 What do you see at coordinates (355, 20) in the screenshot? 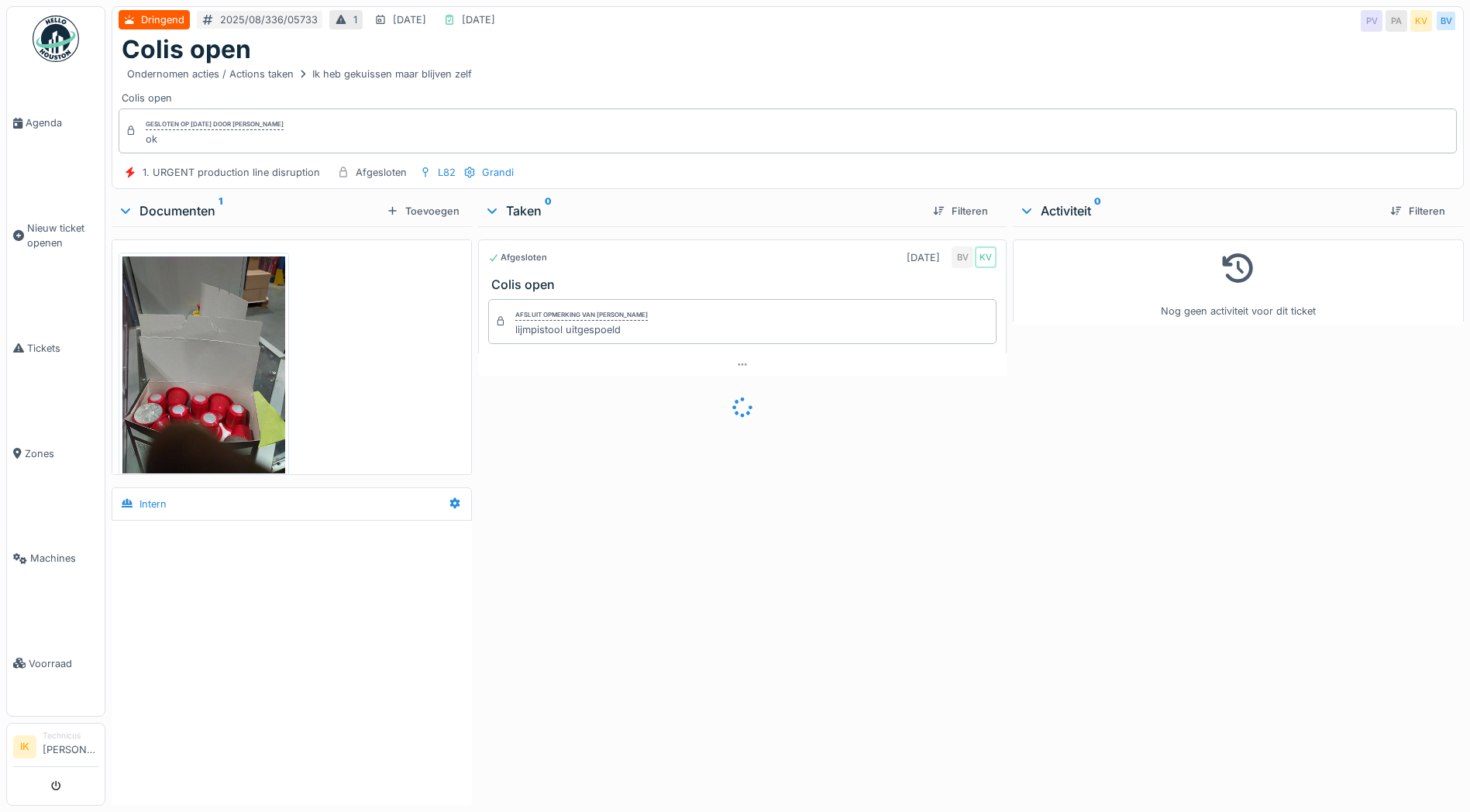
I see `div: 1` at bounding box center [355, 20].